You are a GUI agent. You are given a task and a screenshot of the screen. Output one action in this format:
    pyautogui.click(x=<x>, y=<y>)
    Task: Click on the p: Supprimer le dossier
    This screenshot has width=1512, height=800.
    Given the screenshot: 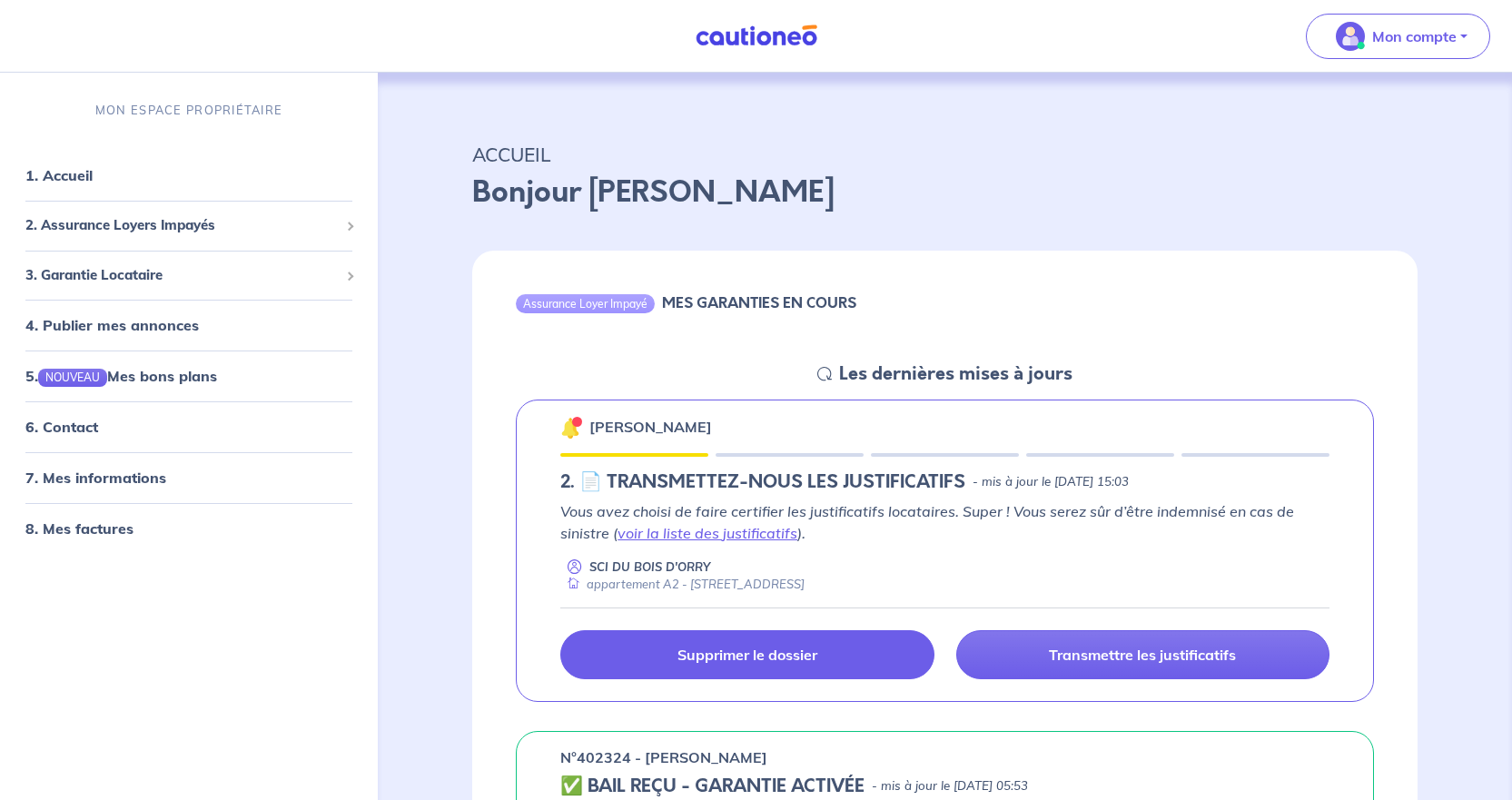 What is the action you would take?
    pyautogui.click(x=748, y=655)
    